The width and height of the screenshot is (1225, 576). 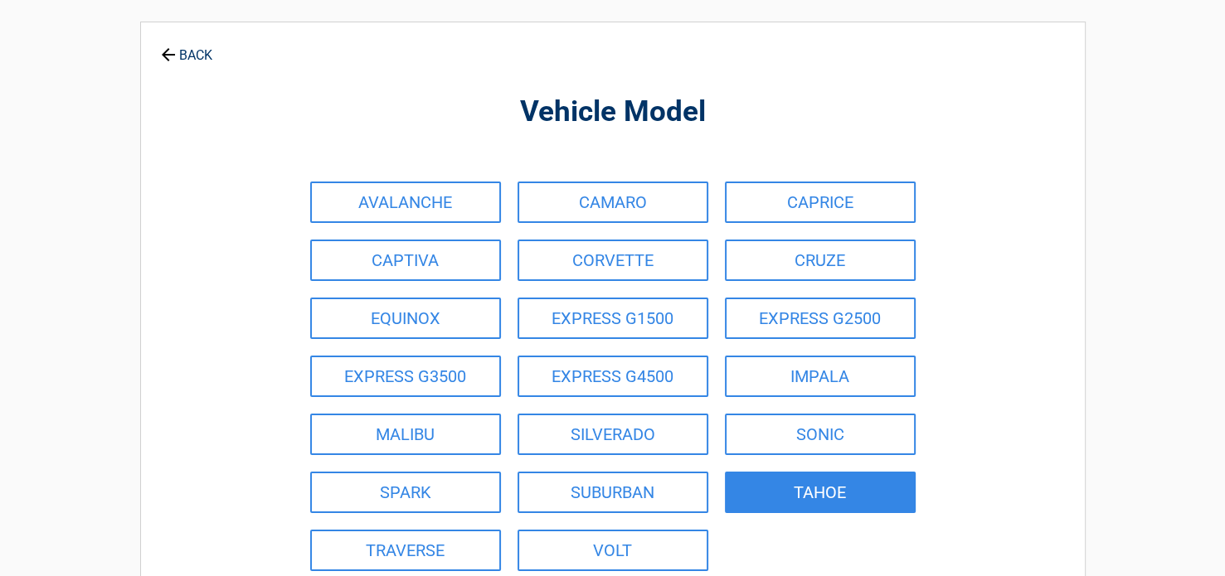 I want to click on a: CRUZE, so click(x=820, y=260).